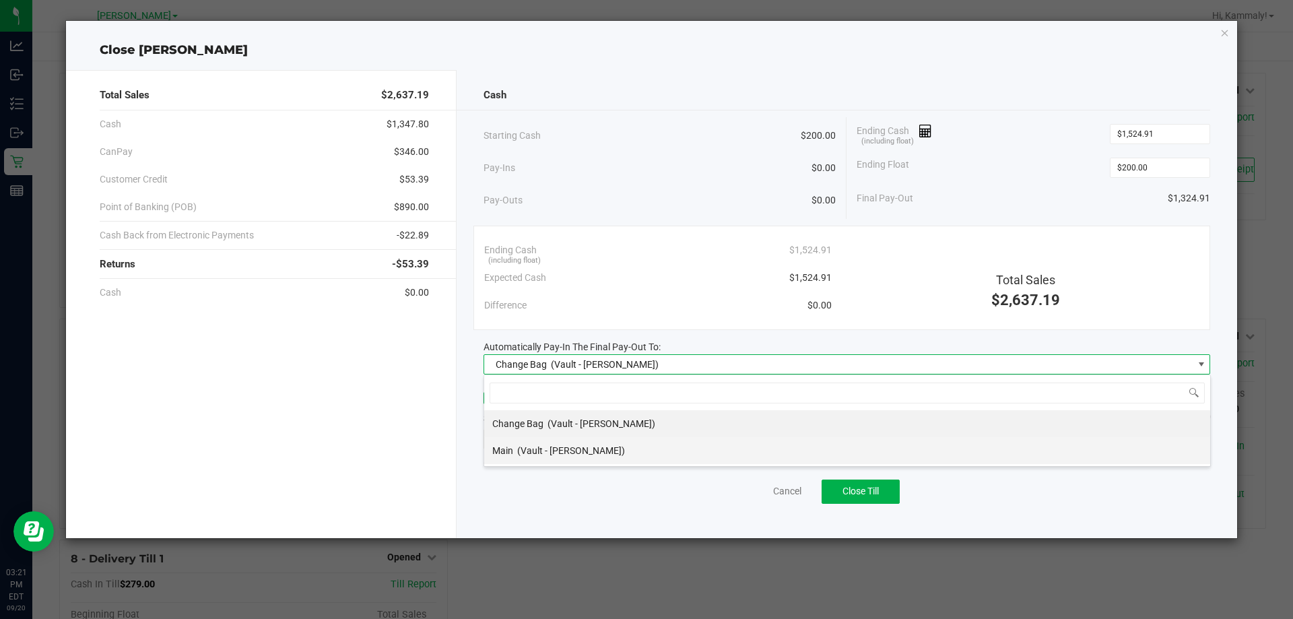 Image resolution: width=1293 pixels, height=619 pixels. What do you see at coordinates (503, 200) in the screenshot?
I see `span: Pay-Outs` at bounding box center [503, 200].